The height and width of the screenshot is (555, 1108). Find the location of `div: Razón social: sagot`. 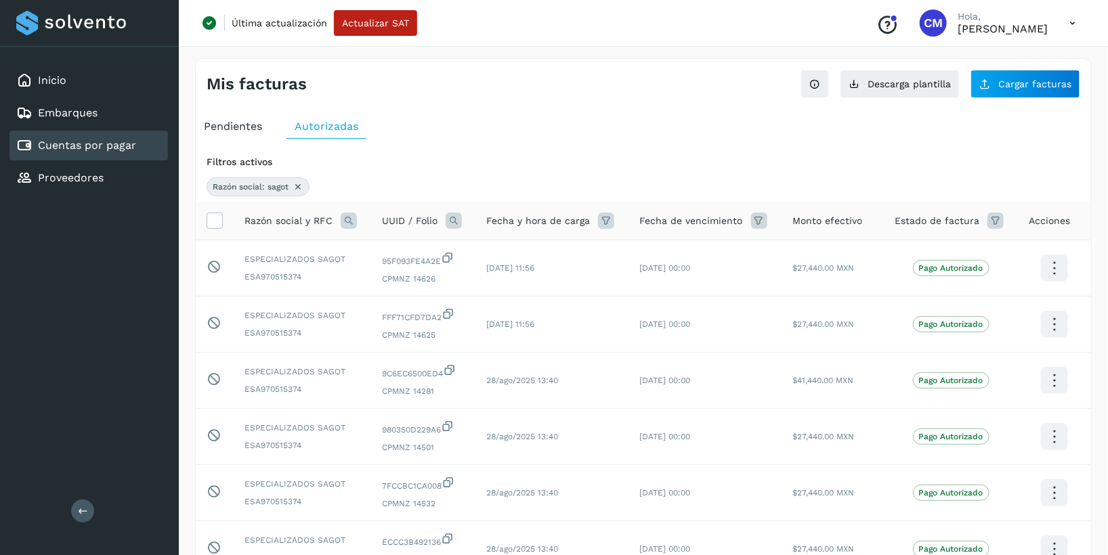

div: Razón social: sagot is located at coordinates (258, 187).